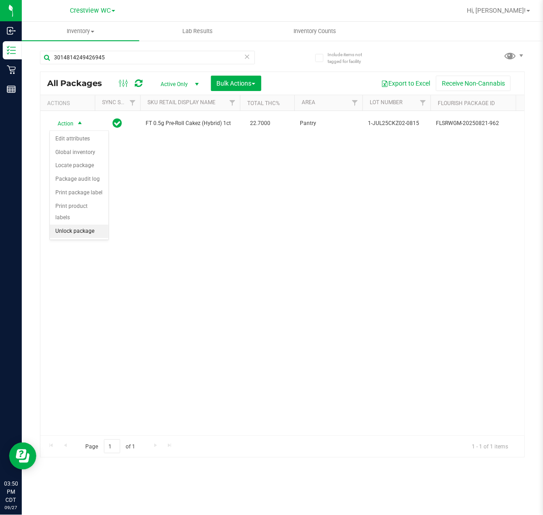 The width and height of the screenshot is (543, 515). What do you see at coordinates (79, 153) in the screenshot?
I see `li: Global inventory` at bounding box center [79, 153].